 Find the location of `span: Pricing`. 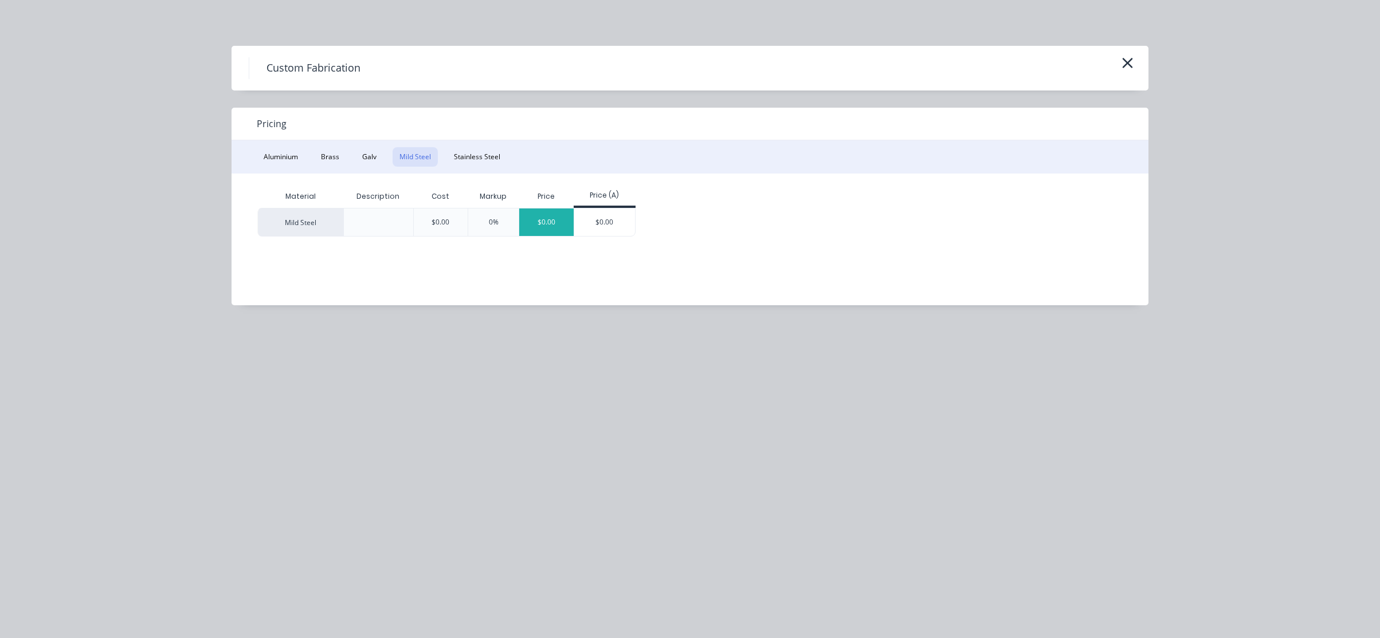

span: Pricing is located at coordinates (272, 124).